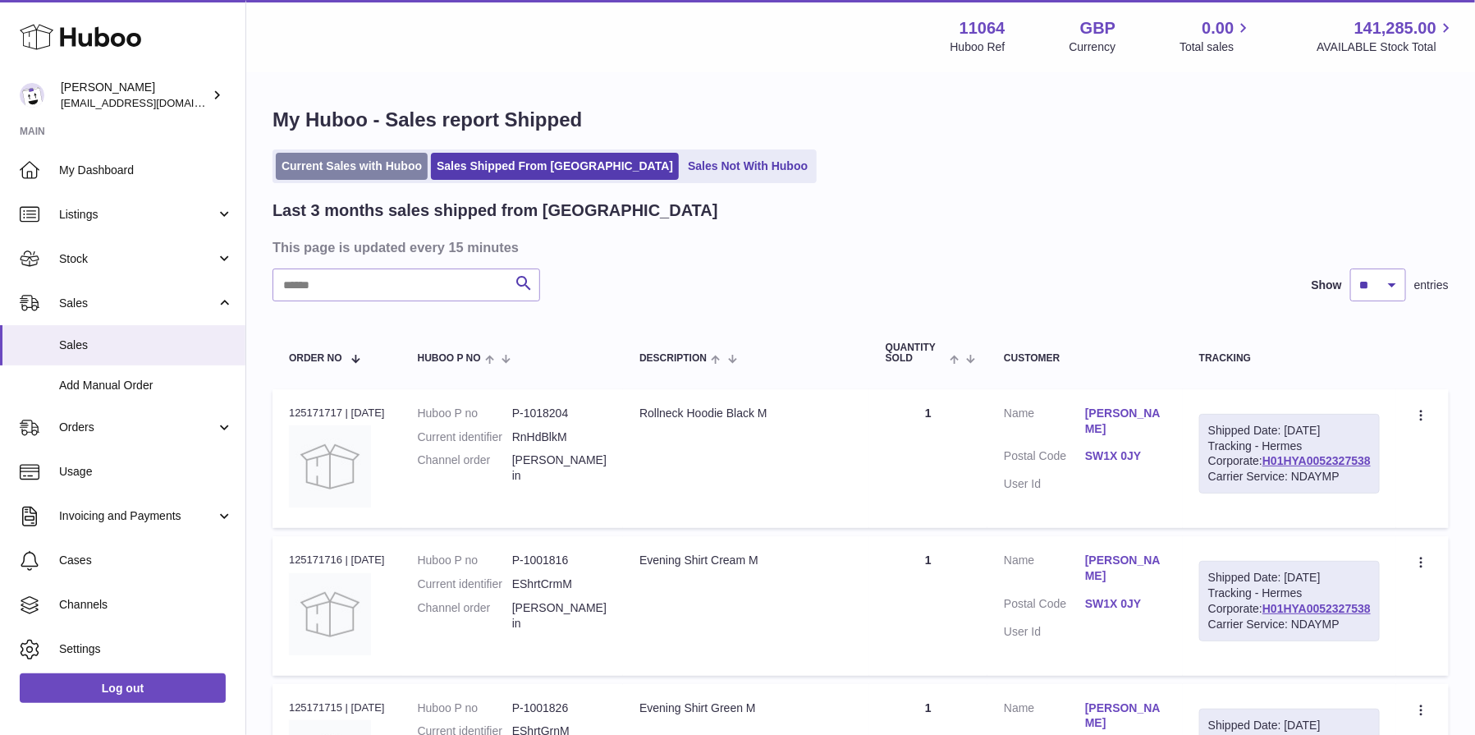 Image resolution: width=1475 pixels, height=735 pixels. Describe the element at coordinates (559, 560) in the screenshot. I see `dd: P-1001816` at that location.